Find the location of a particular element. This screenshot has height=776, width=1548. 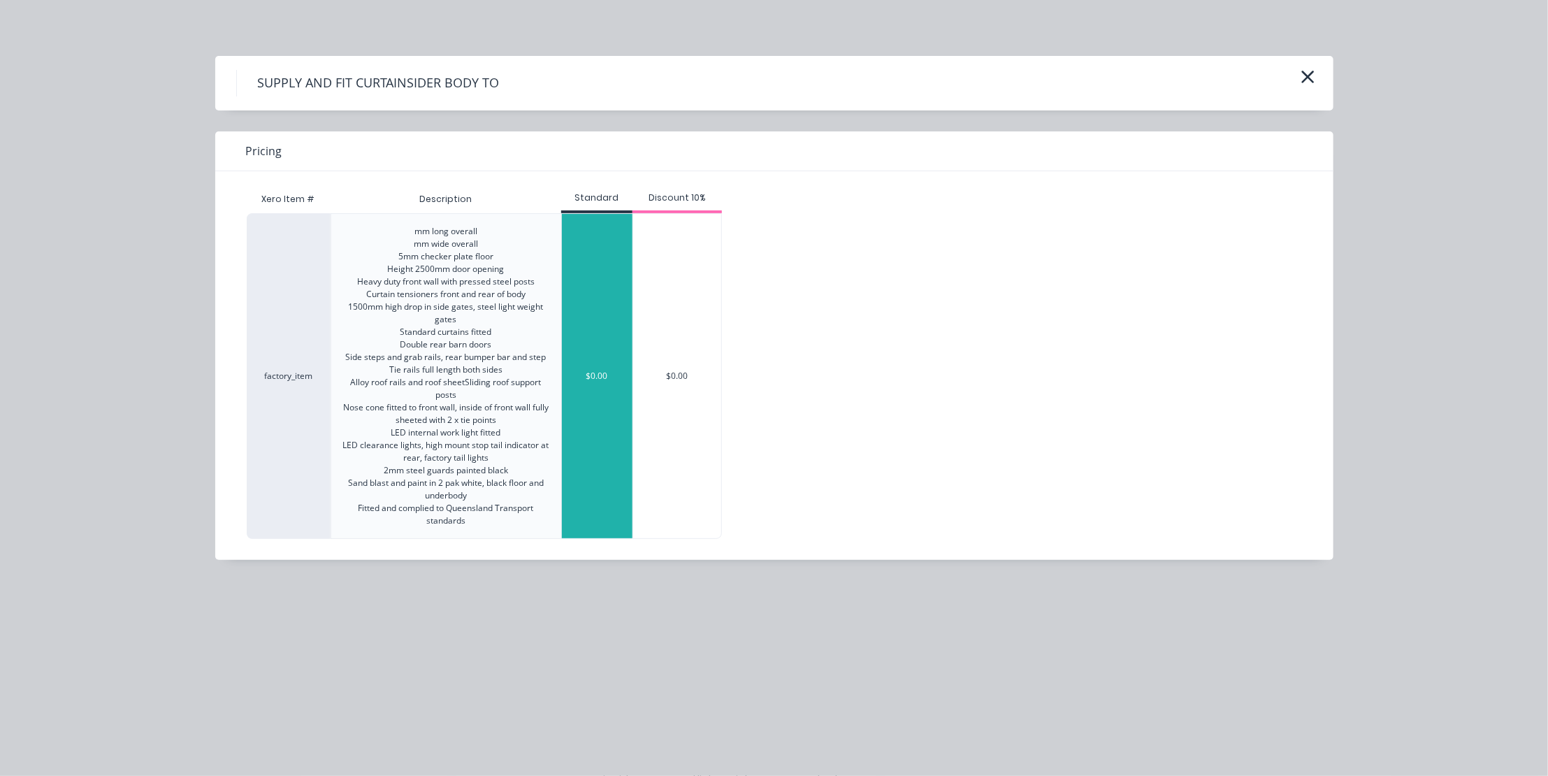

h4: SUPPLY AND FIT CURTAINSIDER BODY TO is located at coordinates (378, 83).